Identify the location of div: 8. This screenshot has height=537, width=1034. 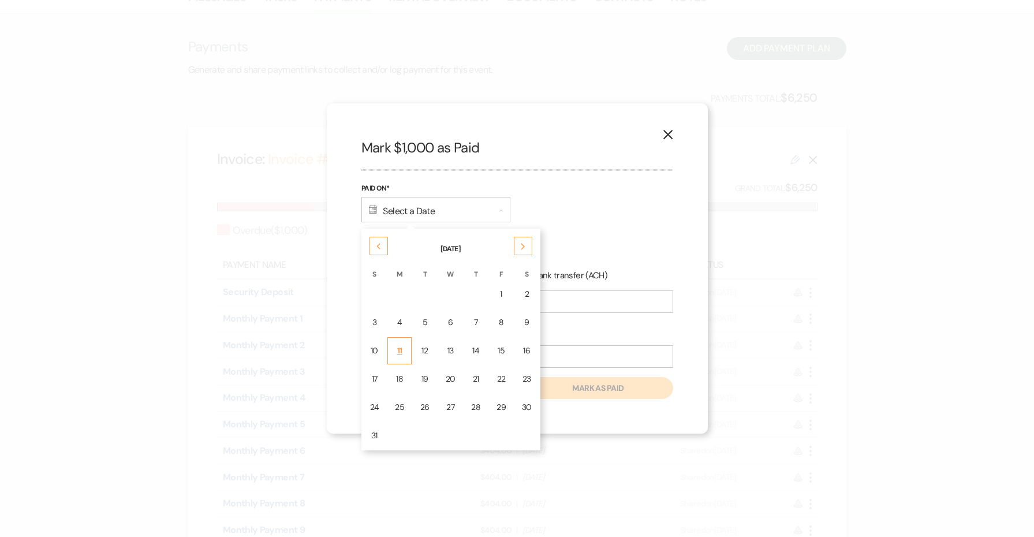
(501, 322).